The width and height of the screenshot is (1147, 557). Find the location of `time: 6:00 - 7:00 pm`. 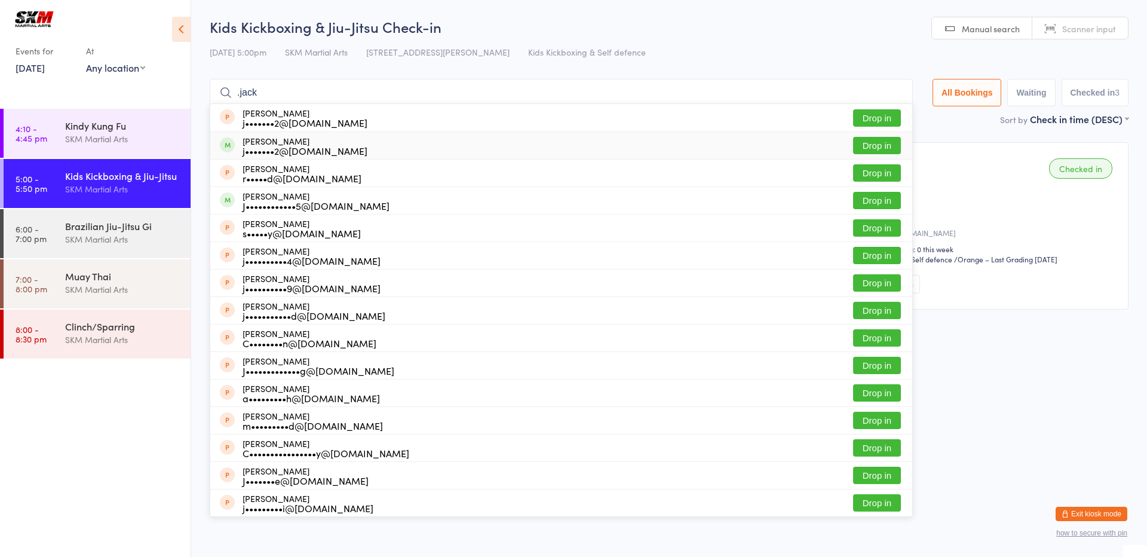

time: 6:00 - 7:00 pm is located at coordinates (31, 234).